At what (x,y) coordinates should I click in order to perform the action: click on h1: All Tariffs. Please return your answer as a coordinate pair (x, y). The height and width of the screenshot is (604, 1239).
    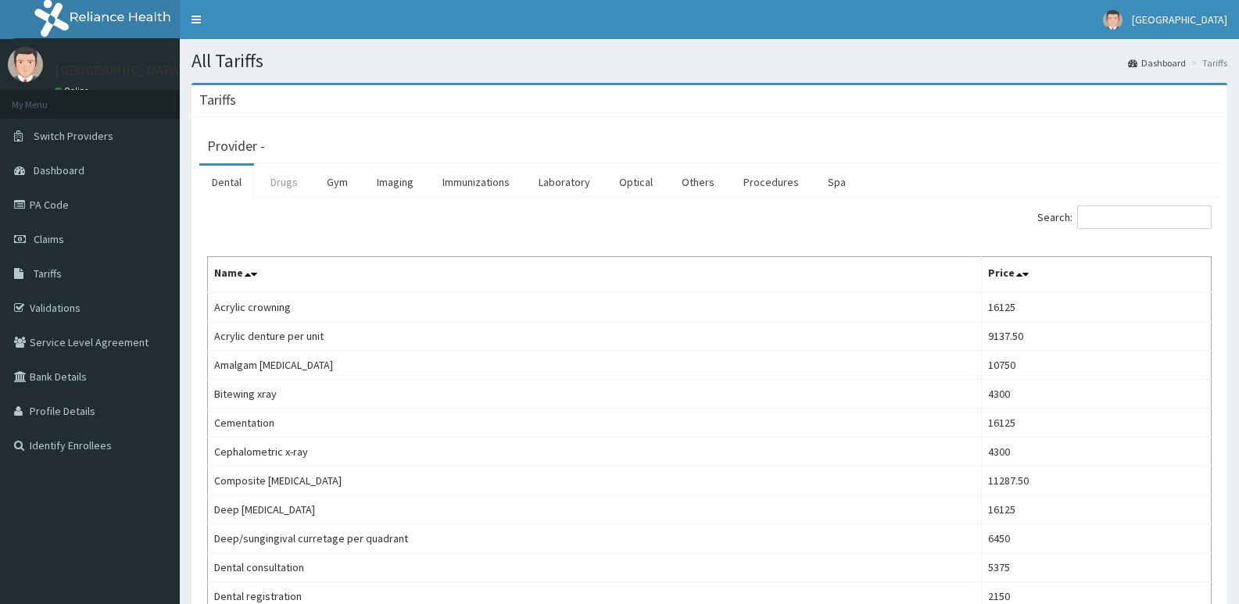
    Looking at the image, I should click on (709, 61).